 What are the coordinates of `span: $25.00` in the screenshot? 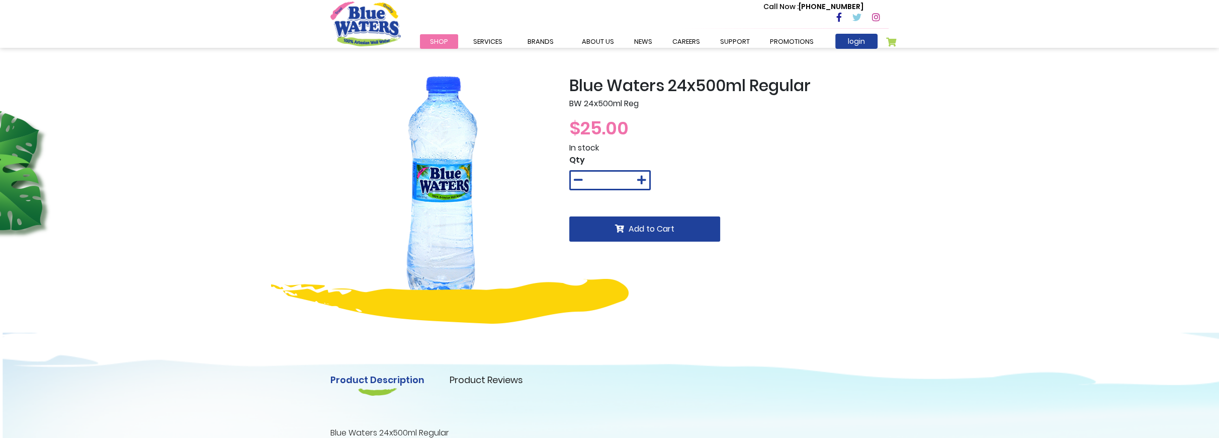 It's located at (599, 128).